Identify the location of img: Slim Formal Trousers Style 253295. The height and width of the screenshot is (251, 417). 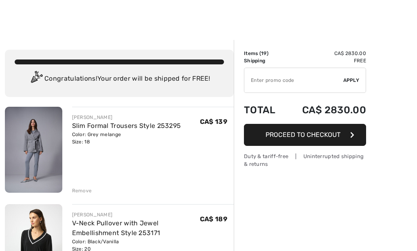
(33, 149).